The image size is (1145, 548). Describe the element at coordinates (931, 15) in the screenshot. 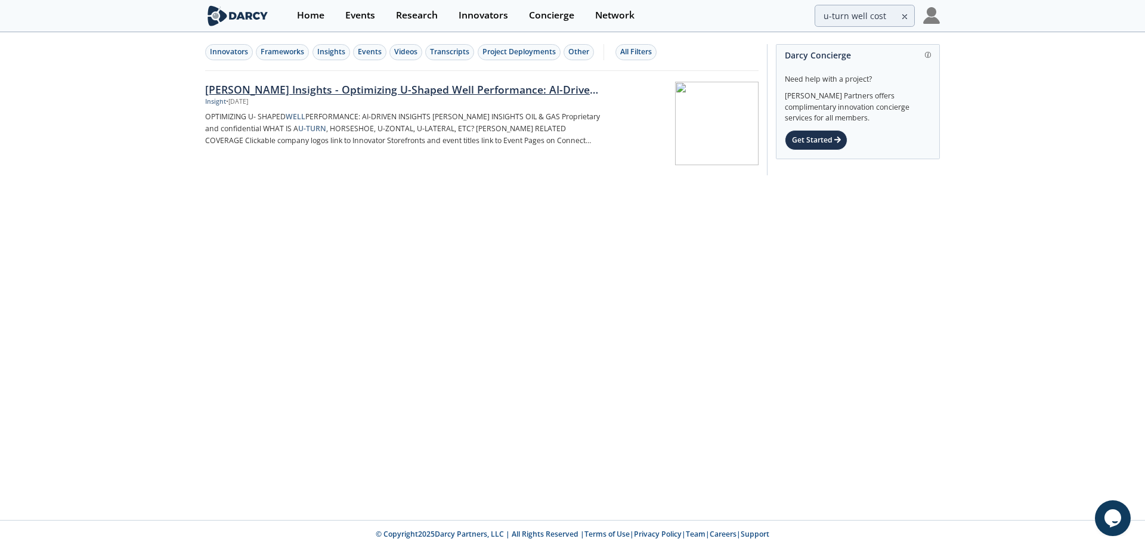

I see `img: Profile` at that location.